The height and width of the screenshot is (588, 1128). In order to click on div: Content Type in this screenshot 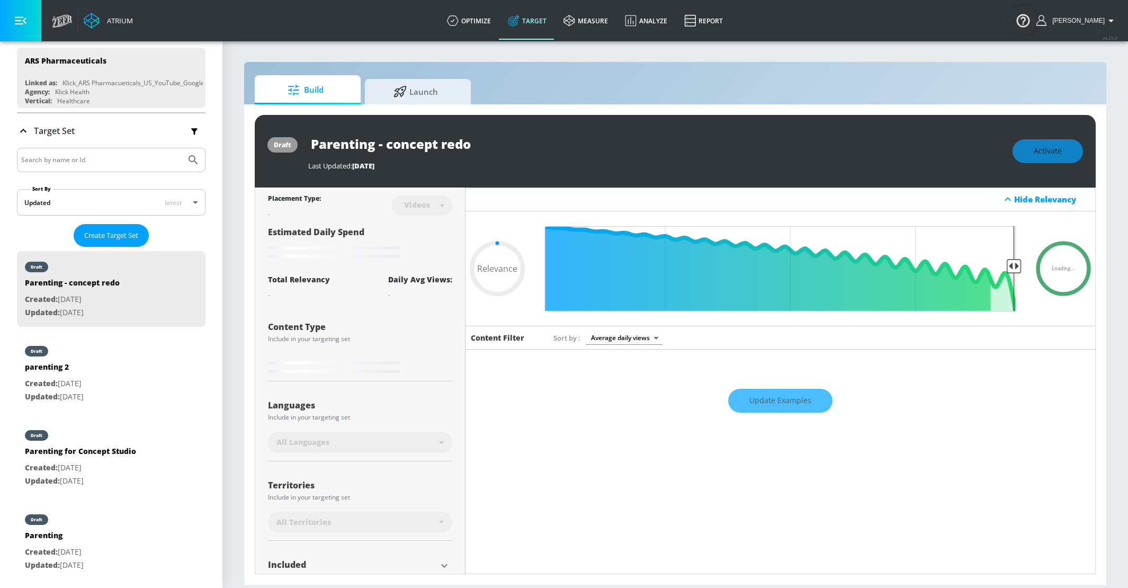, I will do `click(360, 327)`.